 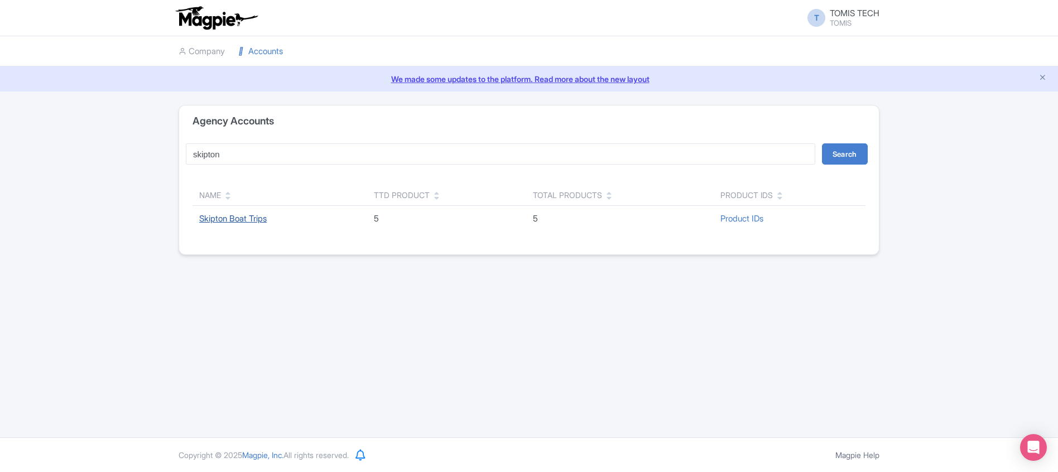 What do you see at coordinates (210, 195) in the screenshot?
I see `div: Name` at bounding box center [210, 195].